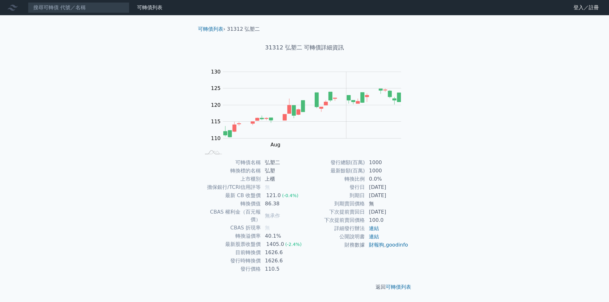 The image size is (609, 302). What do you see at coordinates (387, 179) in the screenshot?
I see `td: 0.0%` at bounding box center [387, 179].